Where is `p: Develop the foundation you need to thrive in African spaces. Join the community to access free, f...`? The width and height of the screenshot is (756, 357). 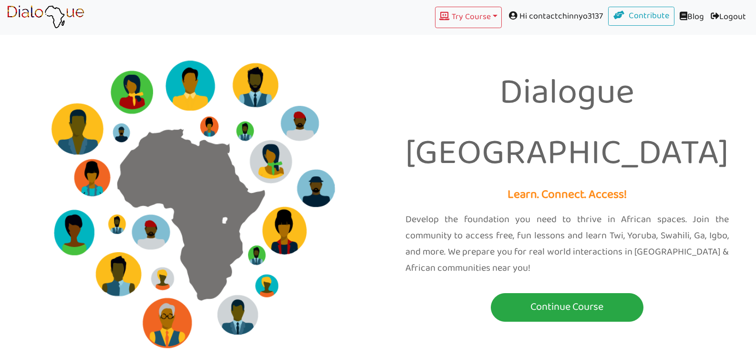 p: Develop the foundation you need to thrive in African spaces. Join the community to access free, f... is located at coordinates (567, 244).